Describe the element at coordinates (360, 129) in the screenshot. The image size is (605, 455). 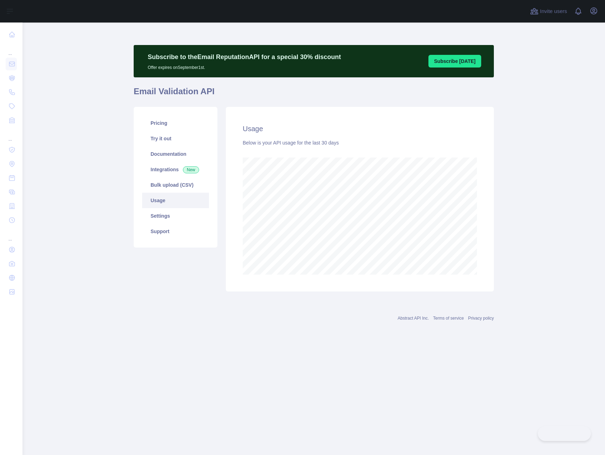
I see `h2: Usage` at that location.